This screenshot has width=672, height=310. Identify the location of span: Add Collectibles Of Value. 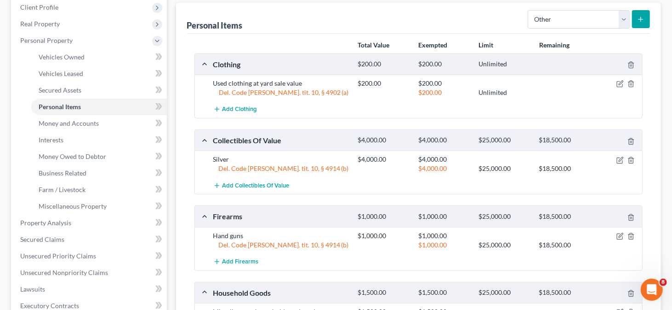
(256, 185).